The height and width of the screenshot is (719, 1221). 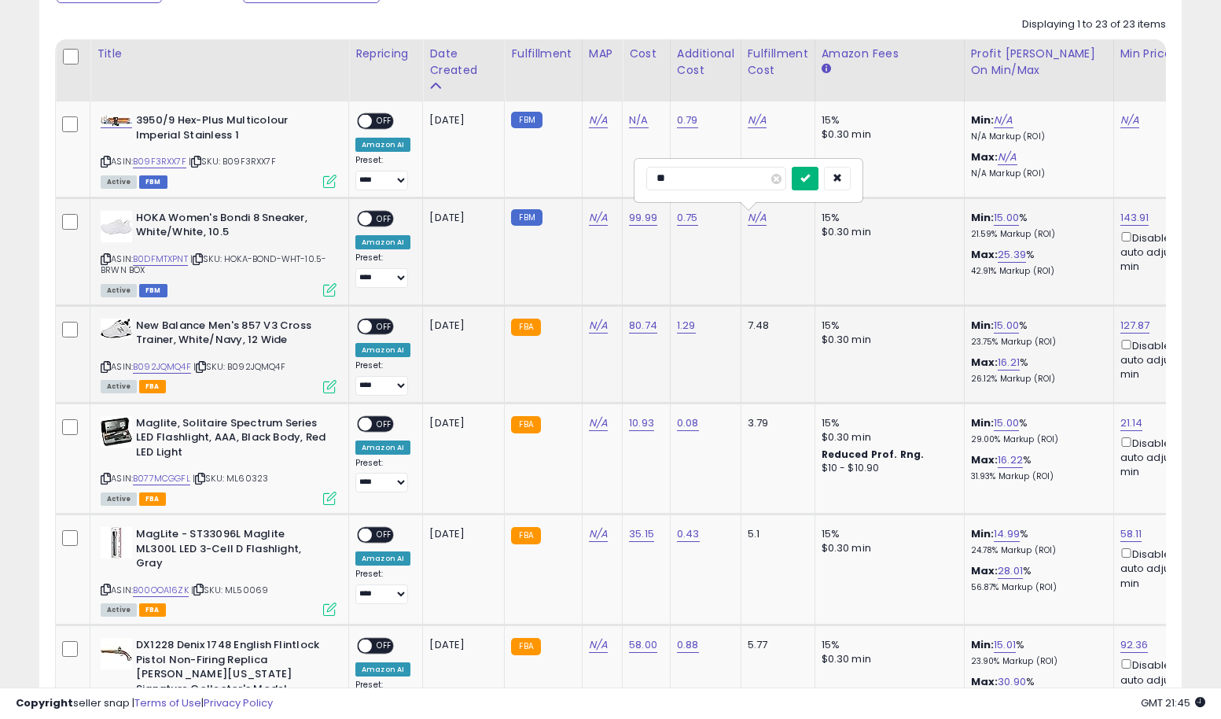 What do you see at coordinates (1134, 218) in the screenshot?
I see `a: 143.91` at bounding box center [1134, 218].